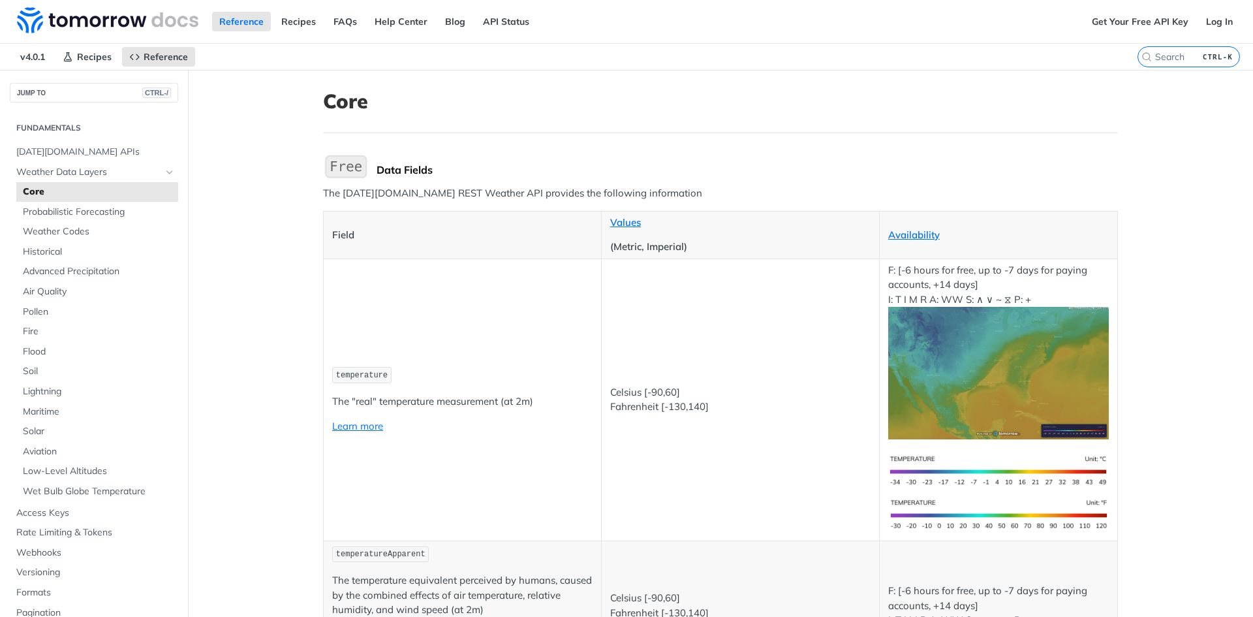  Describe the element at coordinates (33, 57) in the screenshot. I see `span: v4.0.1` at that location.